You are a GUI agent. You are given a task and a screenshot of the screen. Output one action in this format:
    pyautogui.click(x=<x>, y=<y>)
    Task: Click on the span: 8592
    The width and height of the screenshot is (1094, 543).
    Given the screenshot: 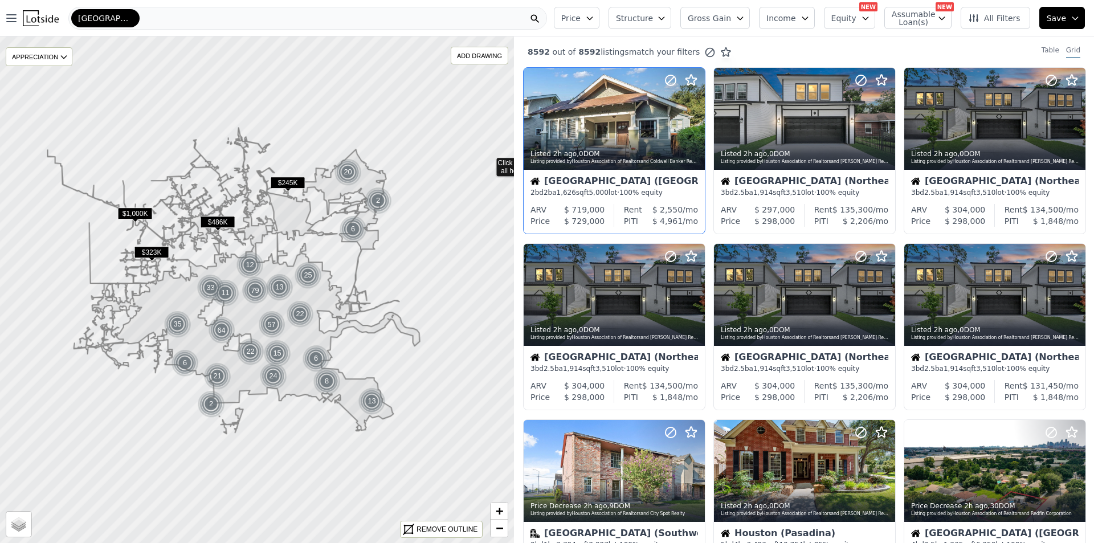 What is the action you would take?
    pyautogui.click(x=588, y=52)
    